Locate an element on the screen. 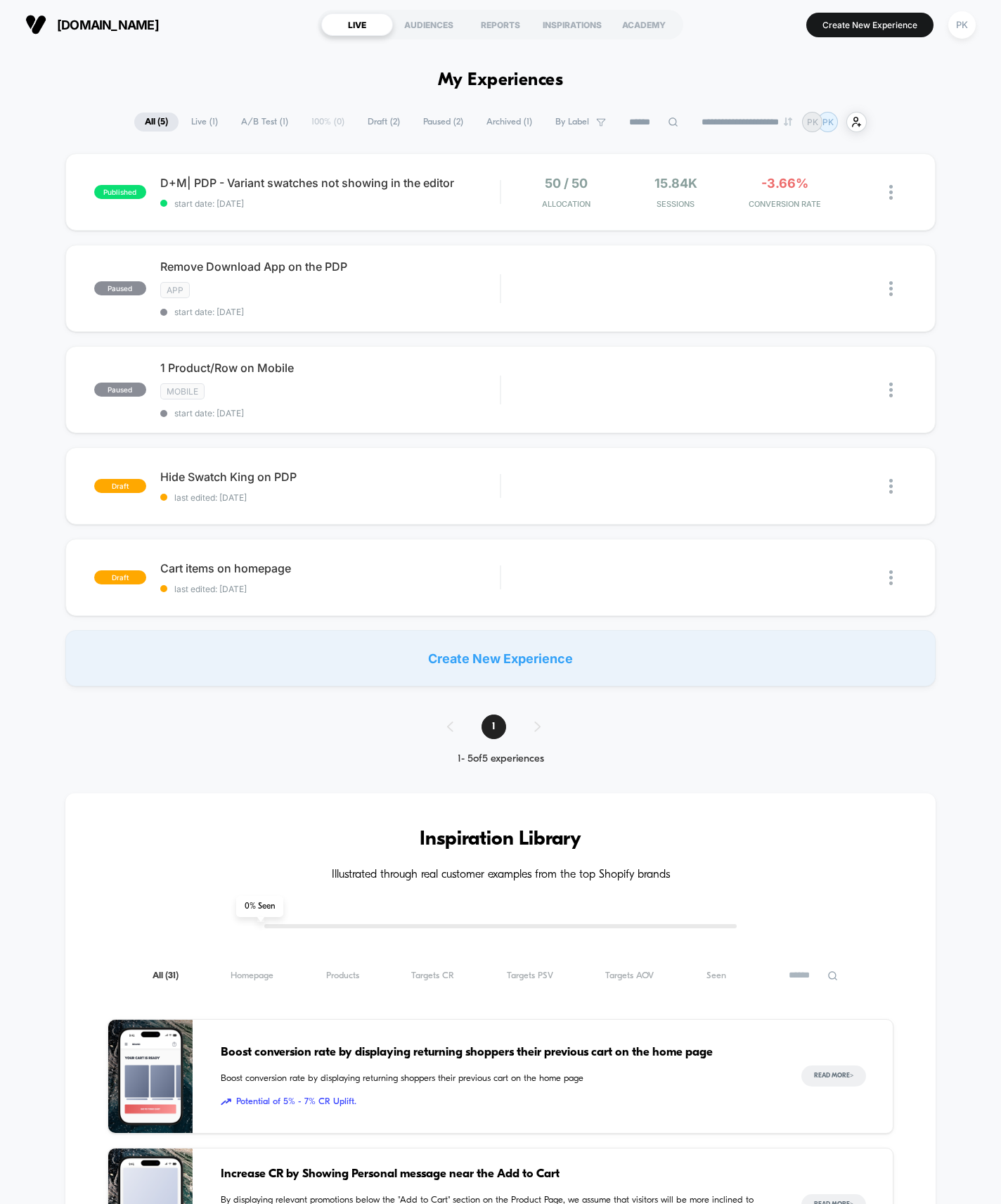  span: Increase CR by Showing Personal message near the Add to Cart is located at coordinates (498, 1174).